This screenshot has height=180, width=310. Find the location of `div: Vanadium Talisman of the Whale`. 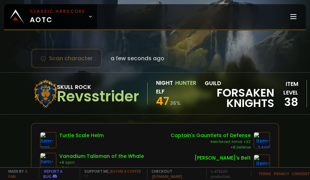

div: Vanadium Talisman of the Whale is located at coordinates (101, 156).